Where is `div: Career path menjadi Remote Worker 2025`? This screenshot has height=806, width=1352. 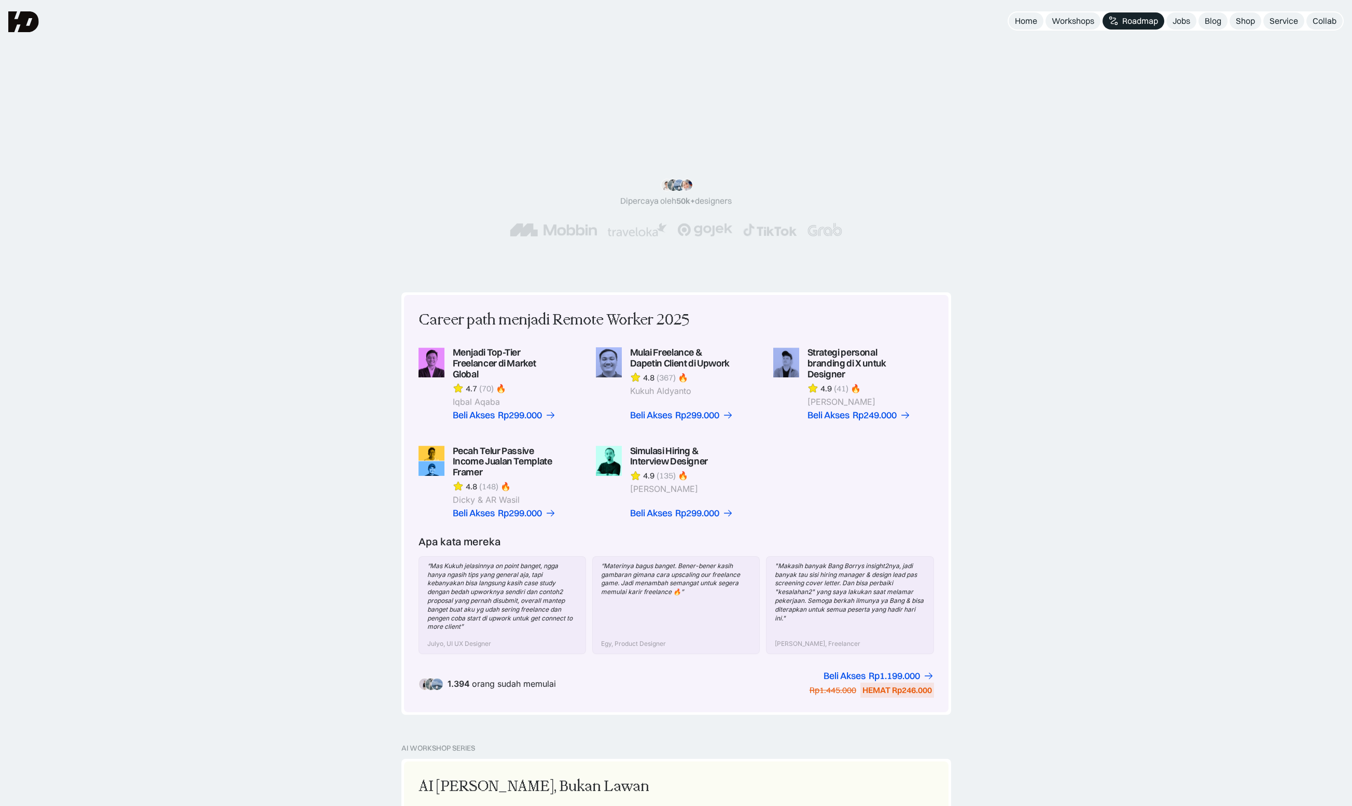
div: Career path menjadi Remote Worker 2025 is located at coordinates (554, 320).